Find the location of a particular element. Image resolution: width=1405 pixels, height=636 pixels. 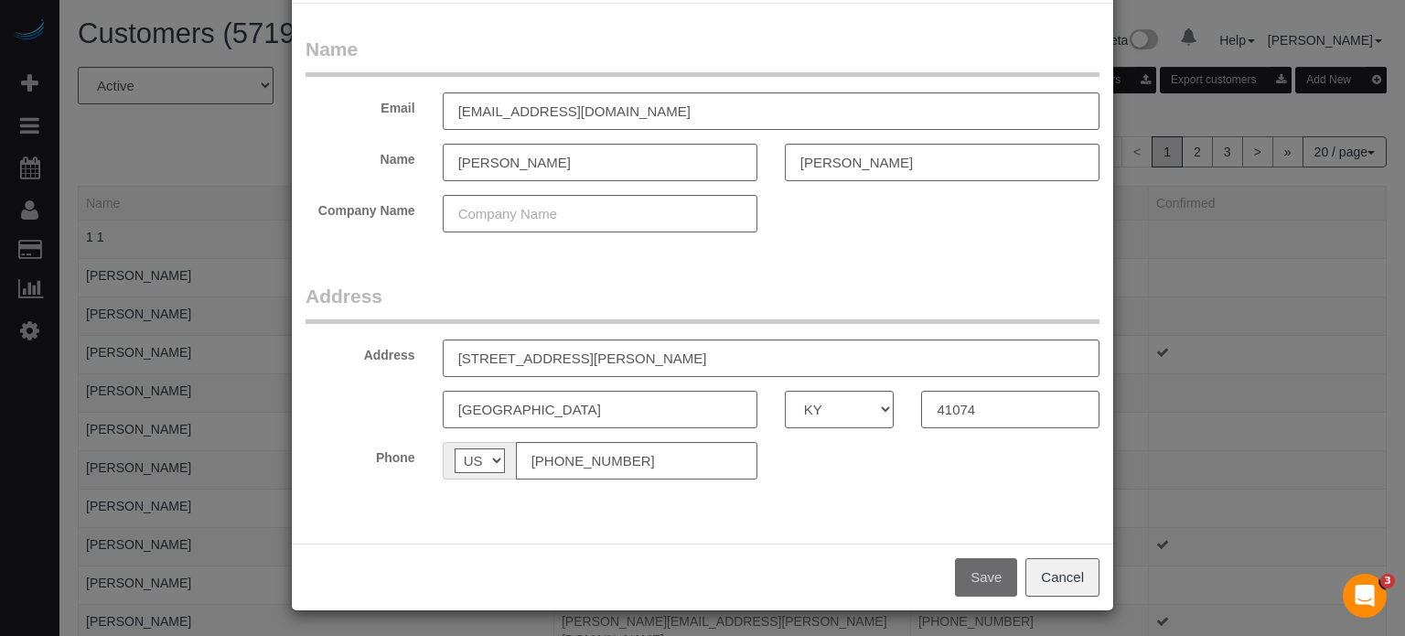

label: Email is located at coordinates (360, 104).